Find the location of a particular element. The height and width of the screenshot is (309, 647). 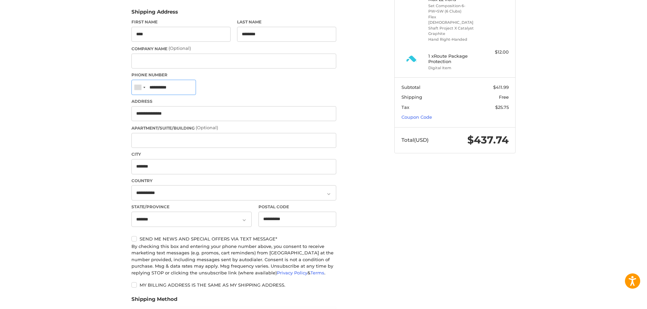

a: Privacy Policy is located at coordinates (292, 273).